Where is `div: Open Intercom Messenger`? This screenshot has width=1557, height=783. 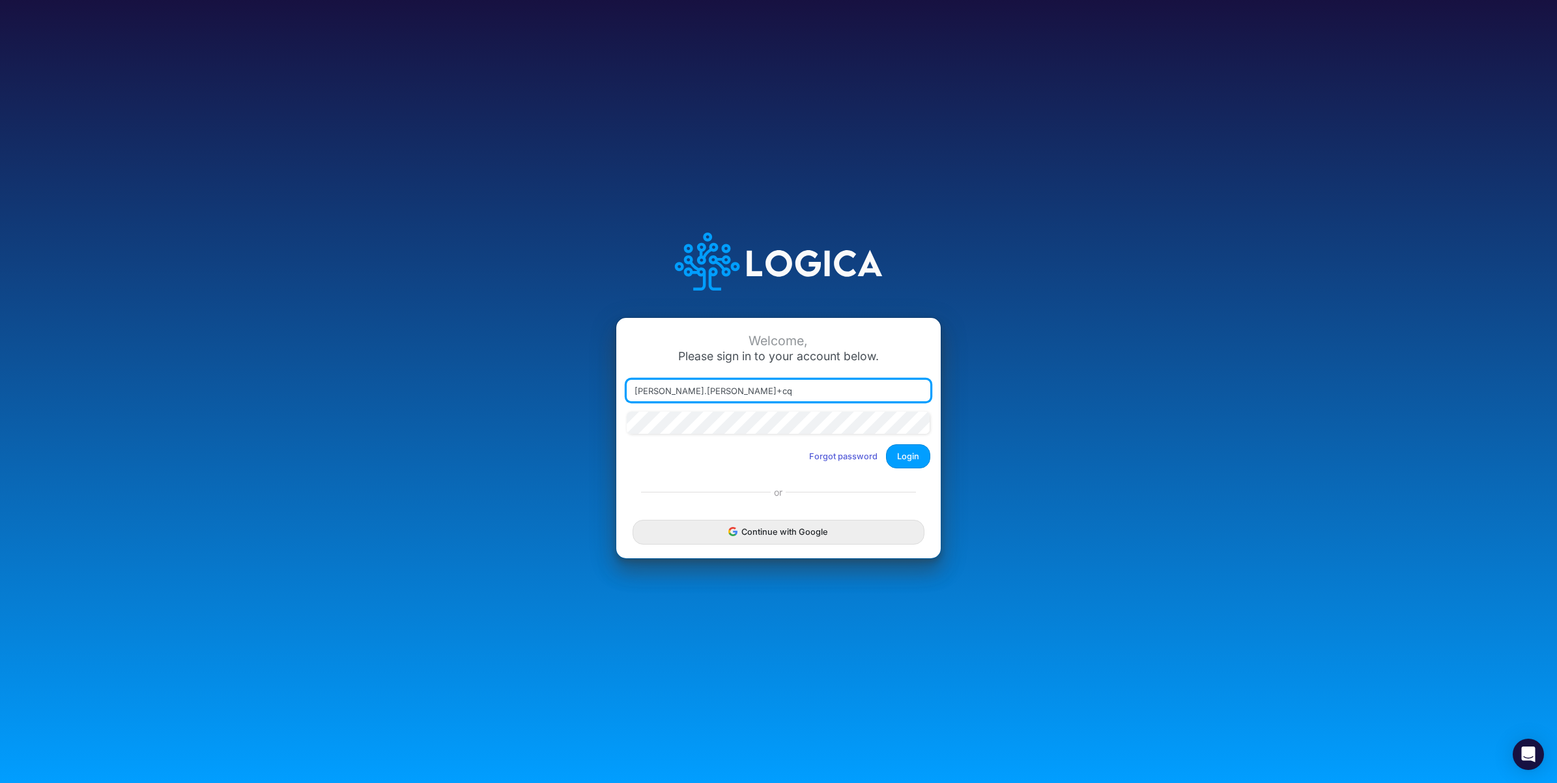 div: Open Intercom Messenger is located at coordinates (1528, 754).